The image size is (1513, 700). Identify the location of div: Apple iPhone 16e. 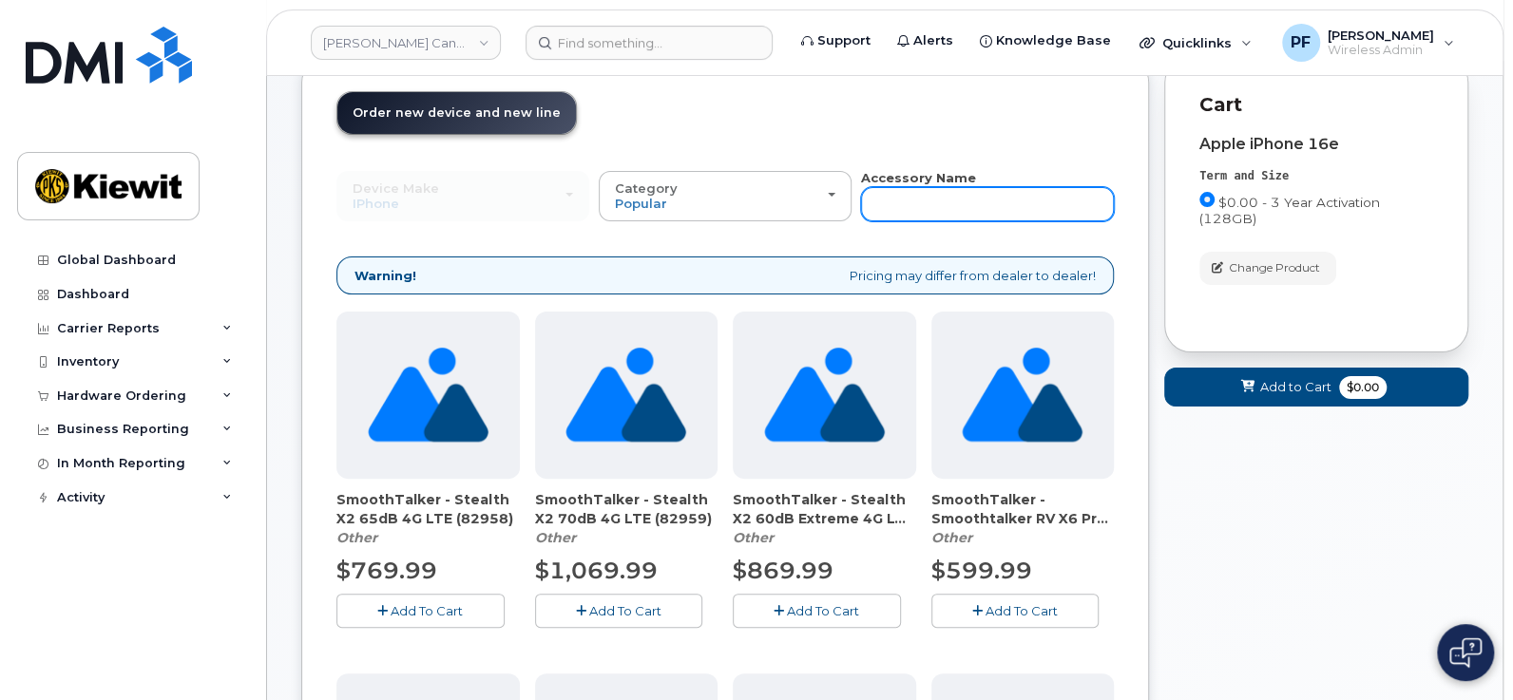
(1316, 144).